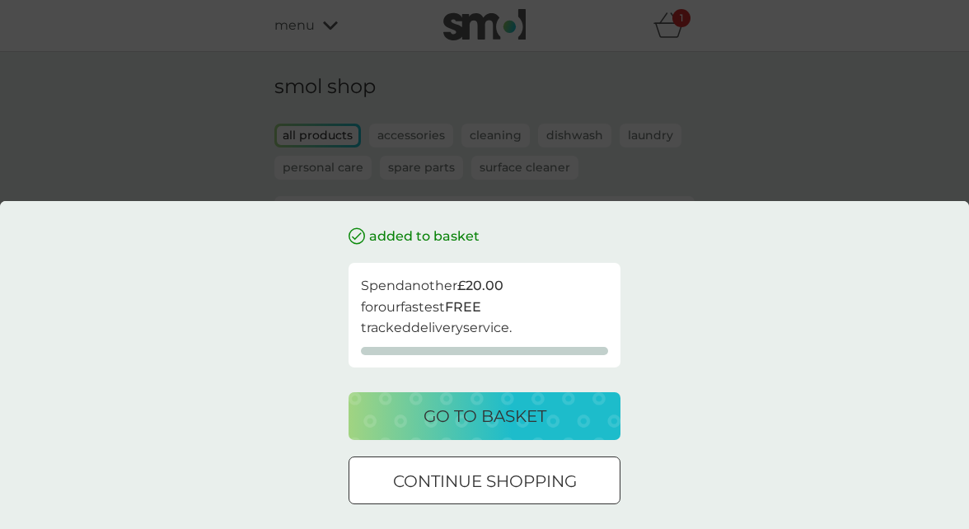 The height and width of the screenshot is (529, 969). Describe the element at coordinates (485, 416) in the screenshot. I see `p: go to basket` at that location.